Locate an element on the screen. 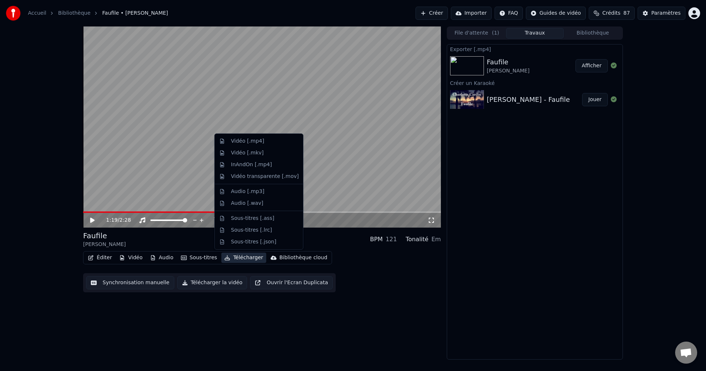 The image size is (706, 371). button: FAQ is located at coordinates (508, 13).